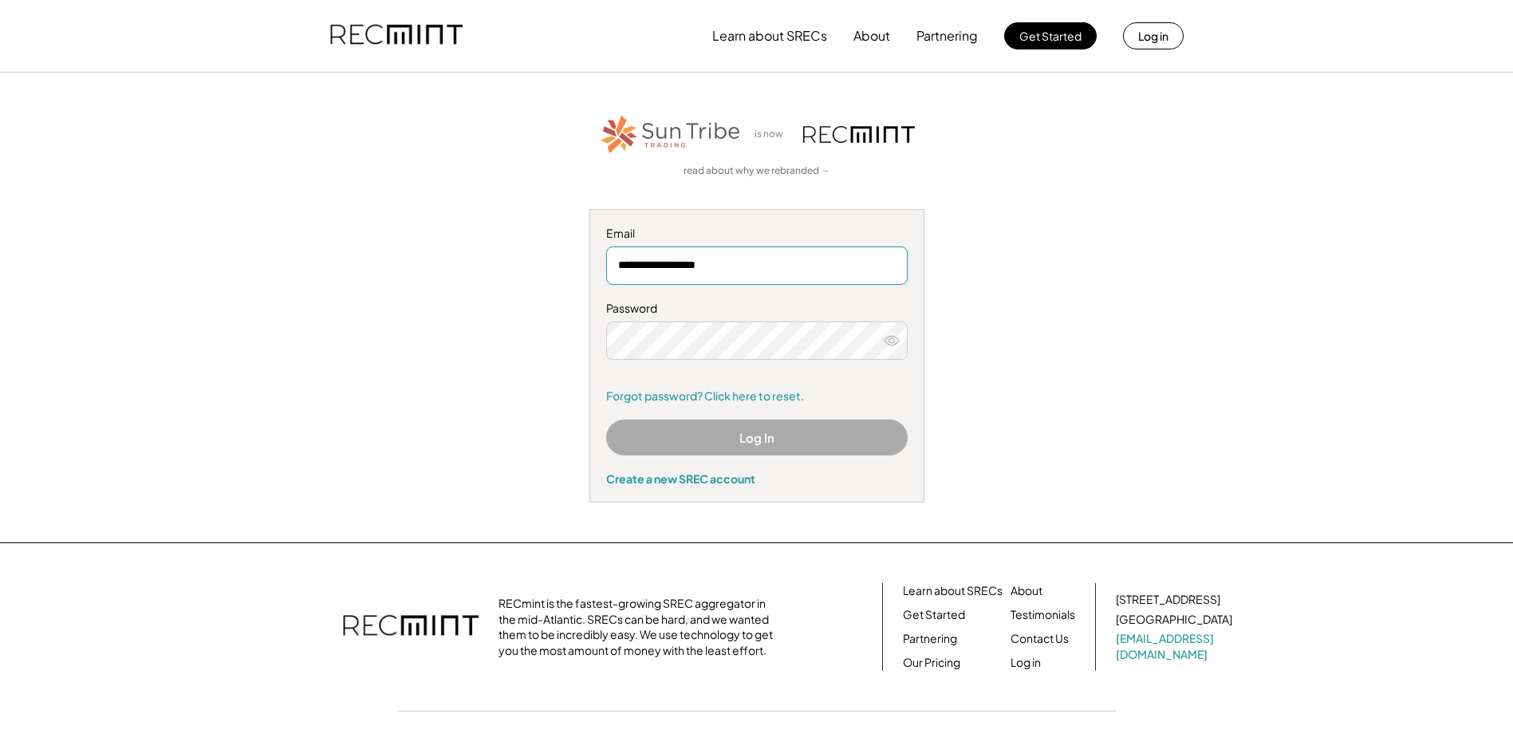  What do you see at coordinates (757, 479) in the screenshot?
I see `div: Create a new SREC account` at bounding box center [757, 479].